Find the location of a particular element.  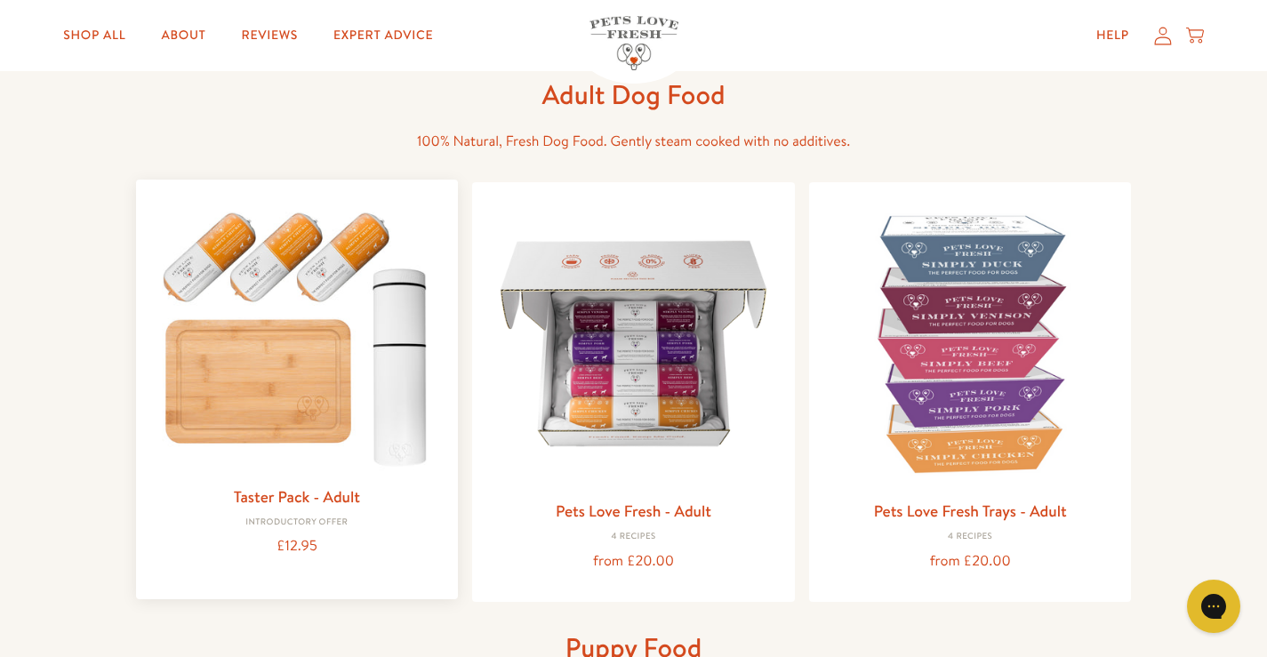

a: About is located at coordinates (183, 36).